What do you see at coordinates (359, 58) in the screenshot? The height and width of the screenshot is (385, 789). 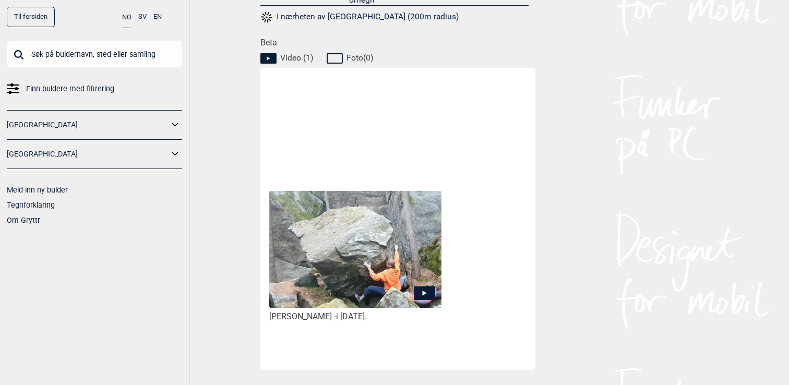 I see `span: Foto ( 0 )` at bounding box center [359, 58].